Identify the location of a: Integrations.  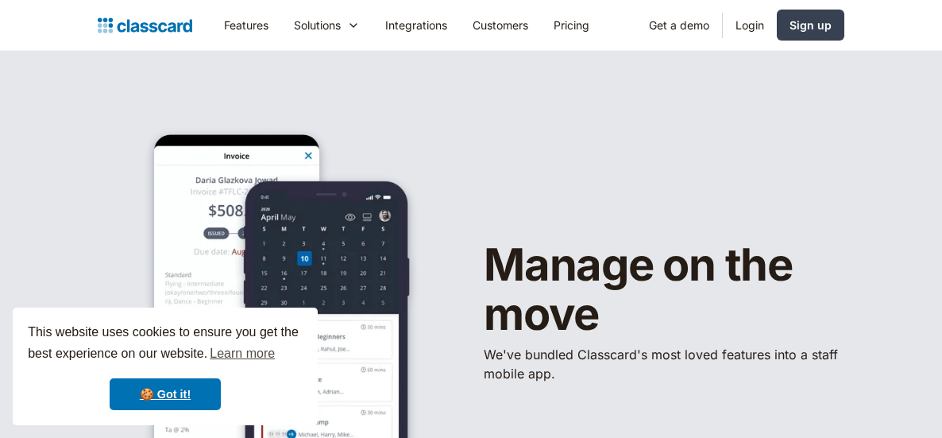
(416, 25).